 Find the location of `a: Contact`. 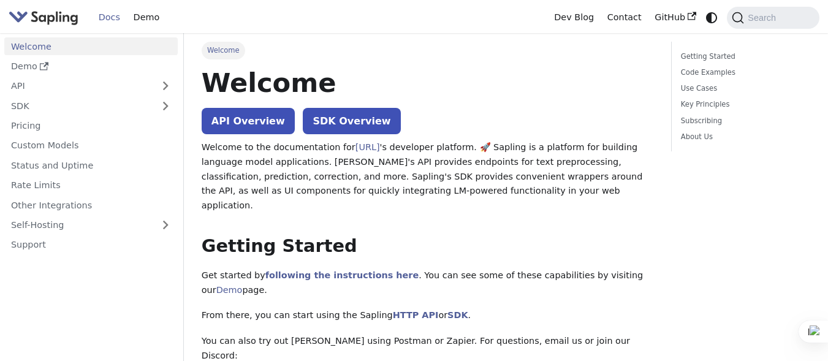

a: Contact is located at coordinates (624, 17).